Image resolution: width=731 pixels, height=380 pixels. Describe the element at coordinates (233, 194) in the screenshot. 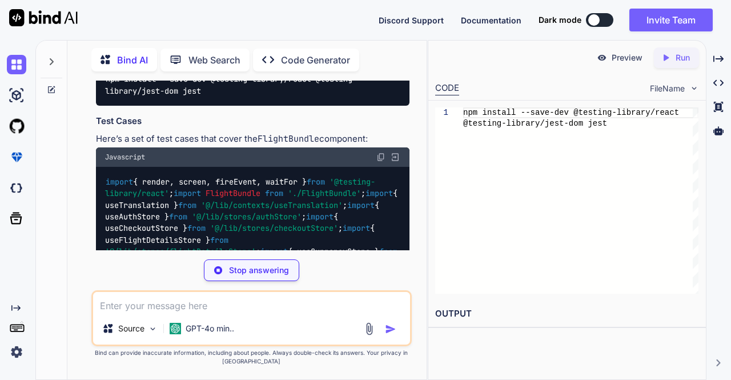

I see `span: FlightBundle` at that location.